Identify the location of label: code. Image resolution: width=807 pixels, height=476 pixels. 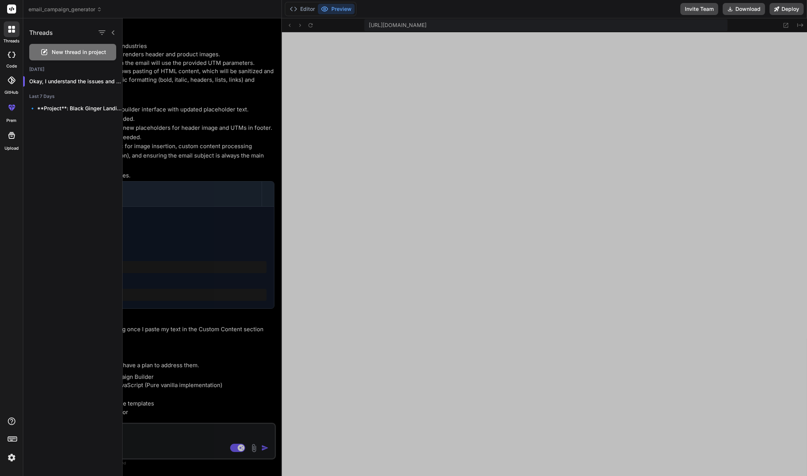
(12, 66).